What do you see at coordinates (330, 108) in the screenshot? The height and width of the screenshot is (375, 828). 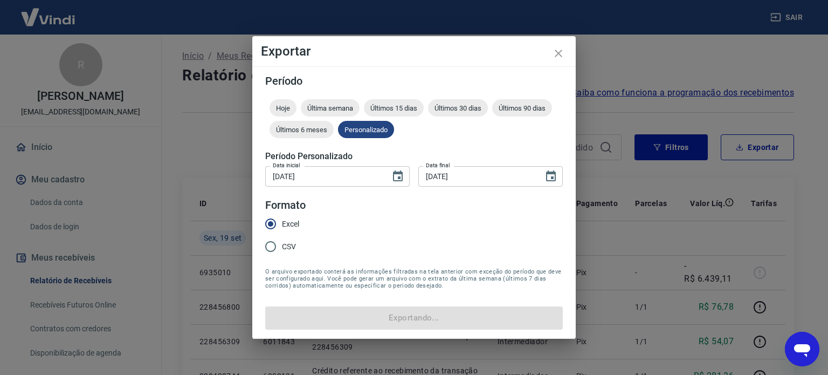 I see `span: Última semana` at bounding box center [330, 108].